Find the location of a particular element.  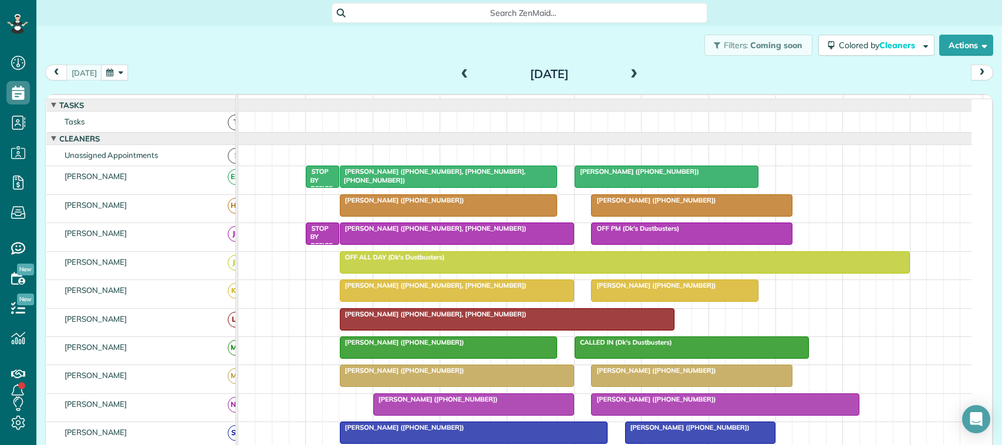

span: NN is located at coordinates (235, 404).